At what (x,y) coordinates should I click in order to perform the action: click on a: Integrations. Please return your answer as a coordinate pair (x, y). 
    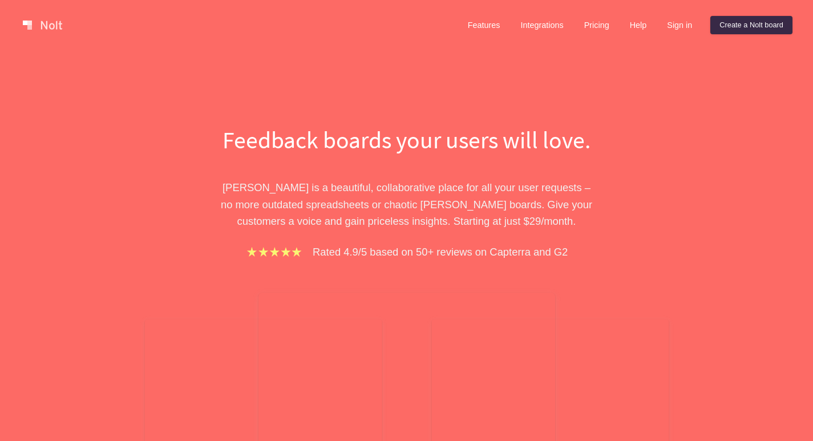
    Looking at the image, I should click on (541, 25).